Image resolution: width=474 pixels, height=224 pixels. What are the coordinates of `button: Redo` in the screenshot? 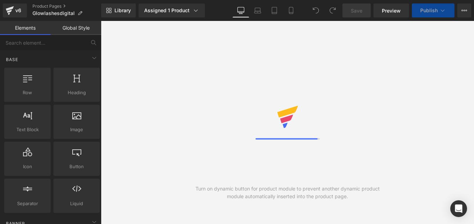 It's located at (333, 10).